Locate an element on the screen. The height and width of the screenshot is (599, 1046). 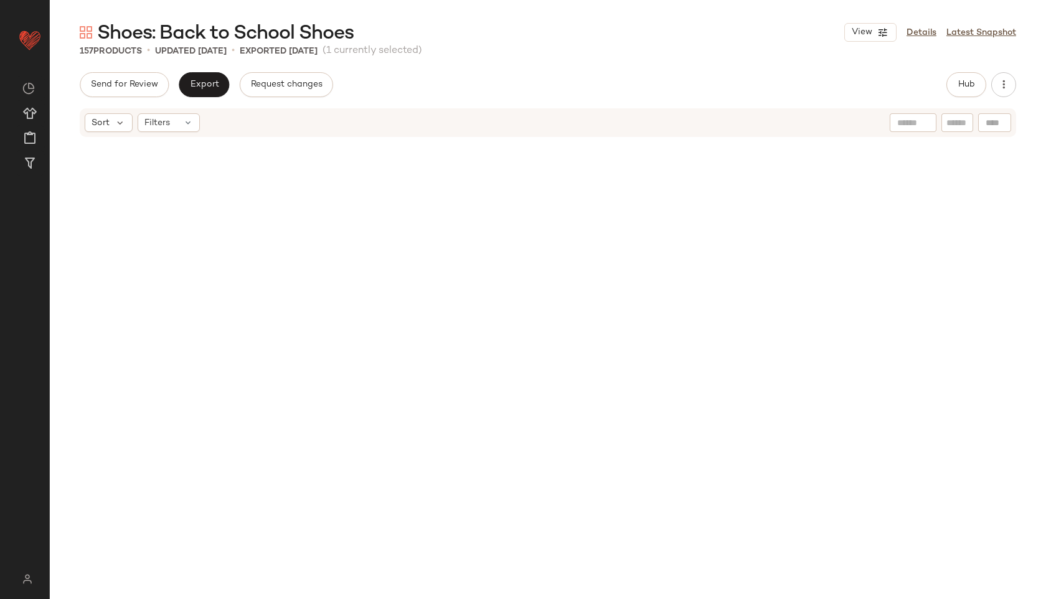
img: heart_red.DM2ytmEG.svg is located at coordinates (30, 40).